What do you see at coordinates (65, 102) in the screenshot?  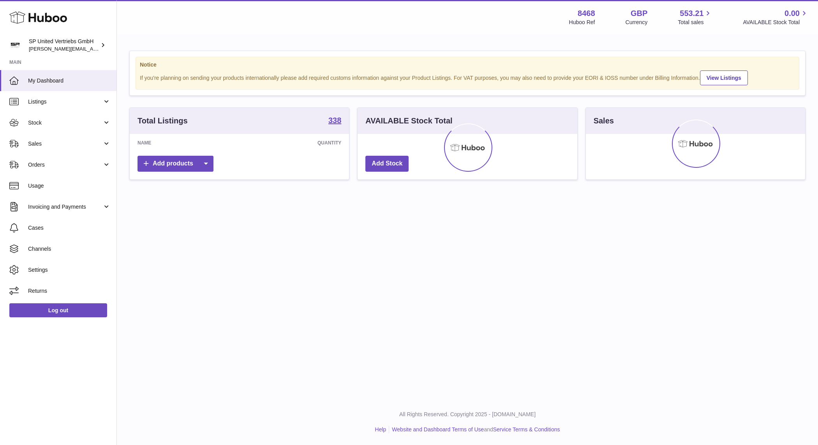 I see `span: Listings` at bounding box center [65, 102].